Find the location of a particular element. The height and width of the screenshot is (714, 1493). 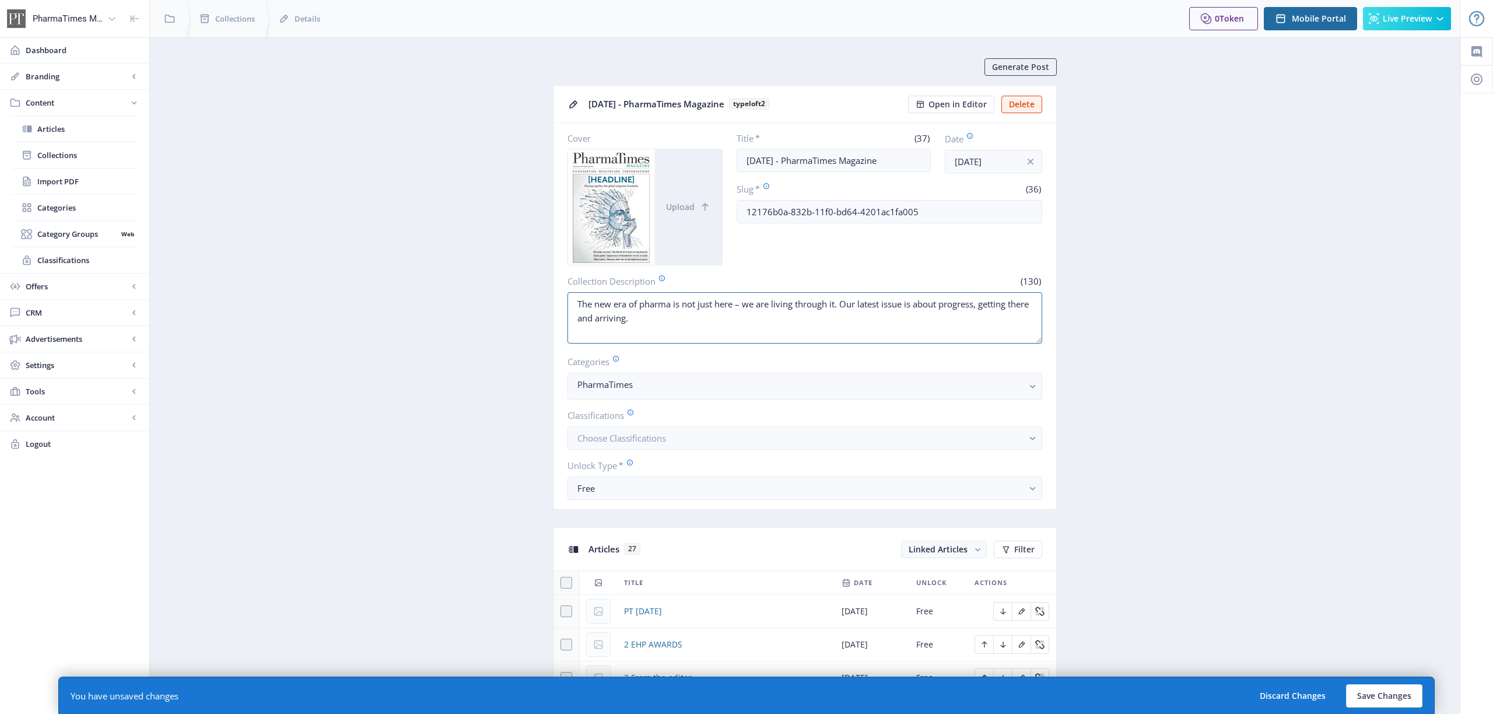

img: properties.app_icon.png is located at coordinates (16, 19).